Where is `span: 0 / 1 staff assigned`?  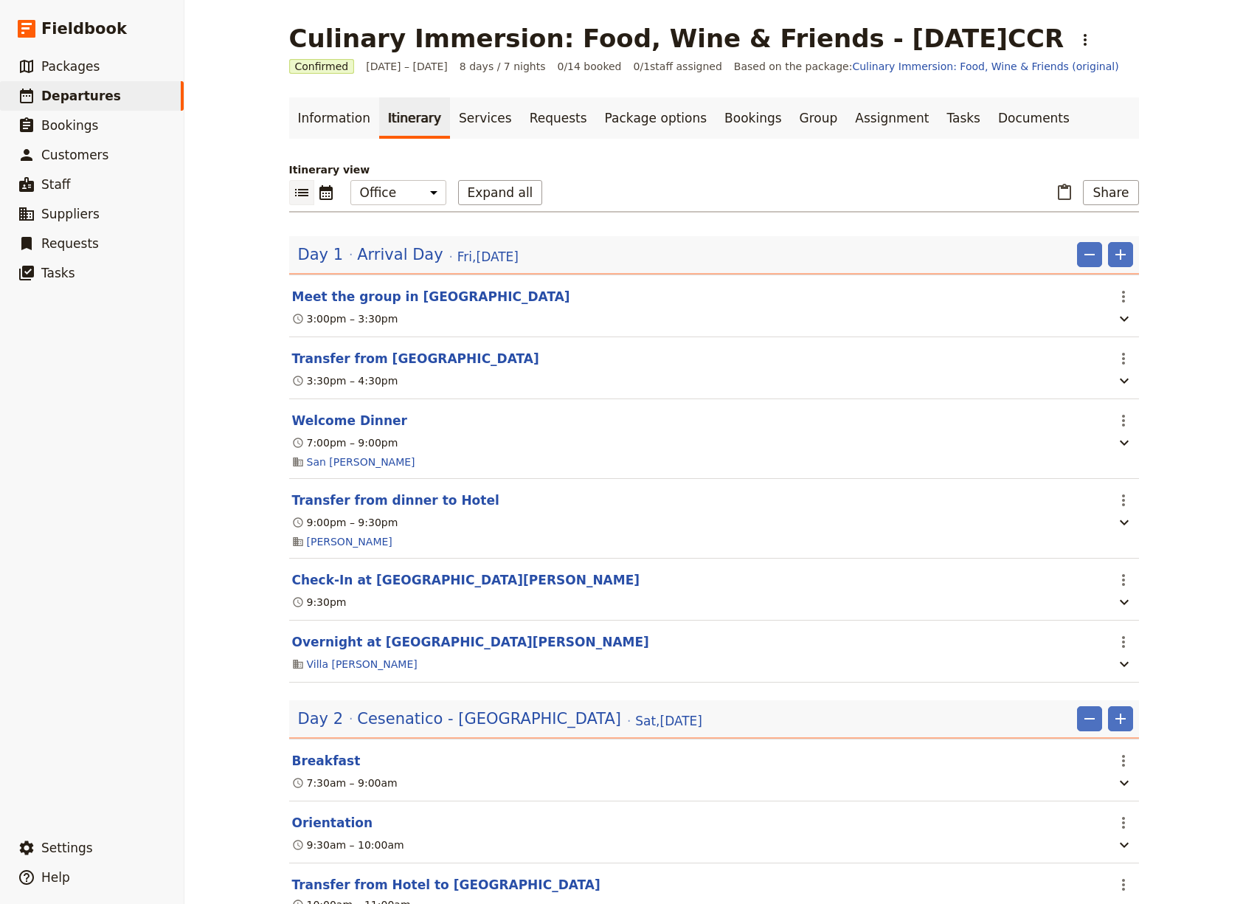 span: 0 / 1 staff assigned is located at coordinates (678, 66).